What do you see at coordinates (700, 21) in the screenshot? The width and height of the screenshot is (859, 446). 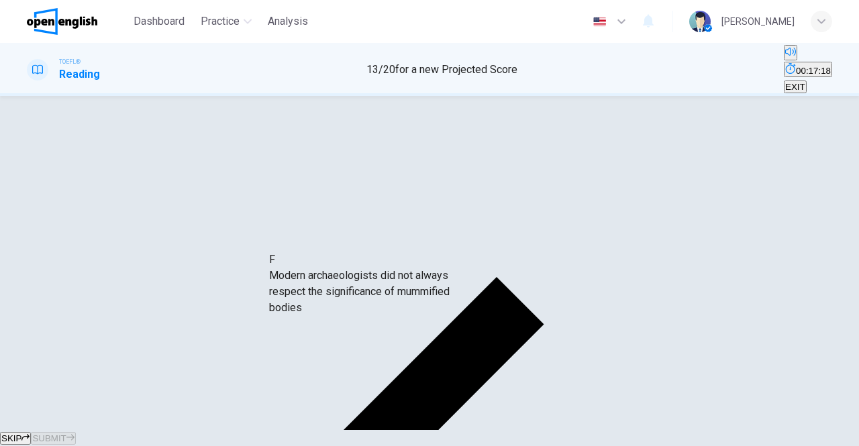 I see `img: Profile picture` at bounding box center [700, 21].